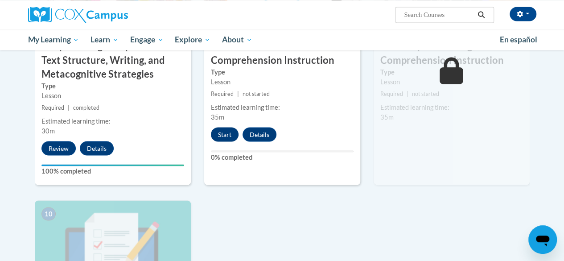 The width and height of the screenshot is (564, 261). I want to click on a: Explore, so click(193, 40).